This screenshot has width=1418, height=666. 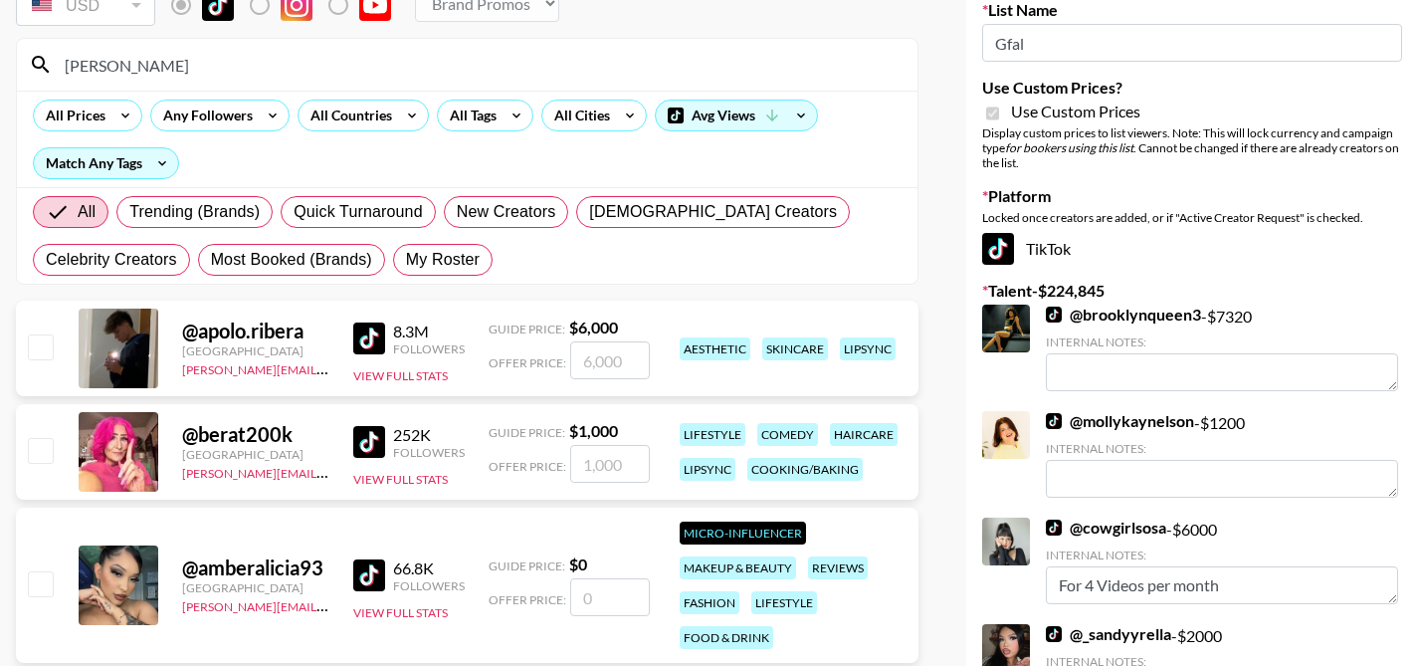 What do you see at coordinates (479, 65) in the screenshot?
I see `input: Search by User Name` at bounding box center [479, 65].